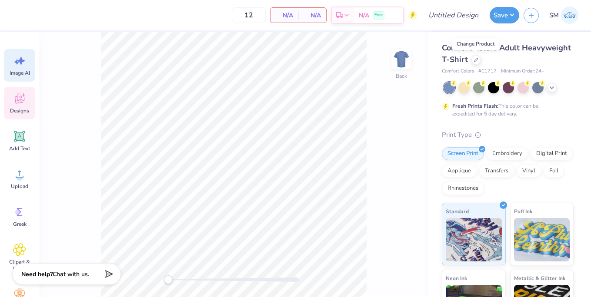 This screenshot has width=591, height=297. What do you see at coordinates (487, 71) in the screenshot?
I see `span: # C1717` at bounding box center [487, 71].